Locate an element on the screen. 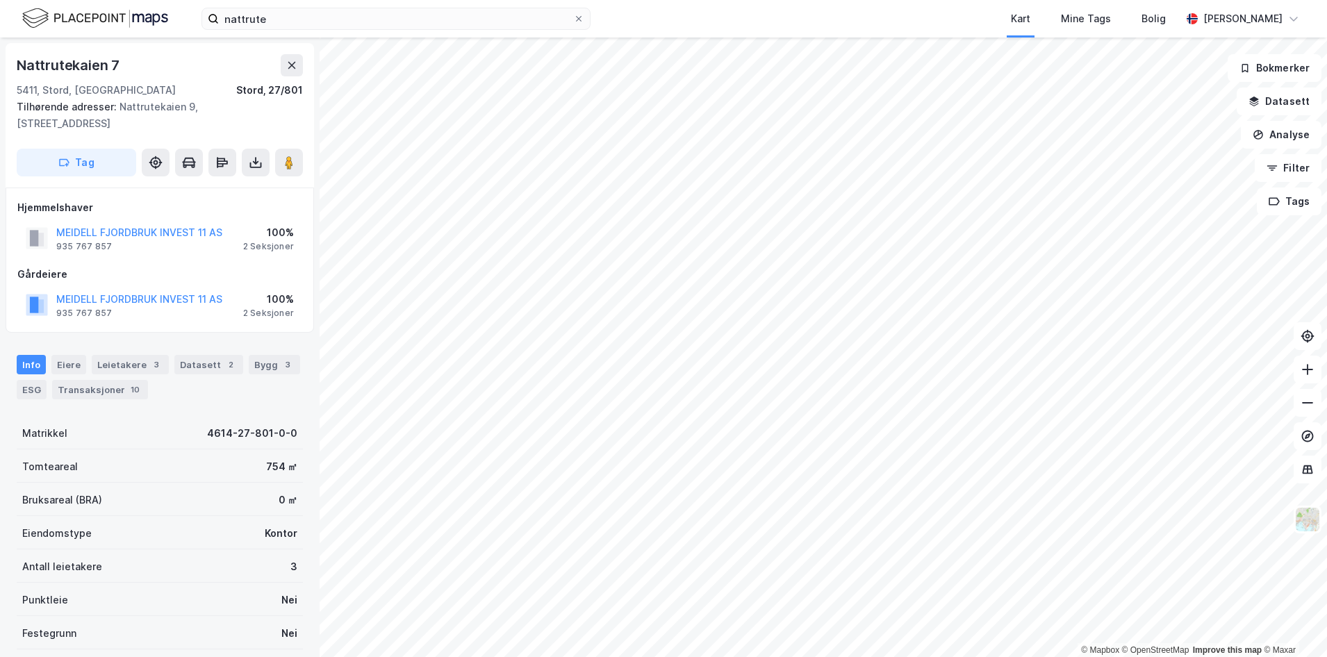 The height and width of the screenshot is (657, 1327). div: Kart is located at coordinates (1021, 19).